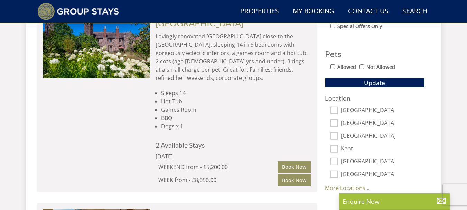 The width and height of the screenshot is (467, 210). I want to click on h3: Pets, so click(375, 54).